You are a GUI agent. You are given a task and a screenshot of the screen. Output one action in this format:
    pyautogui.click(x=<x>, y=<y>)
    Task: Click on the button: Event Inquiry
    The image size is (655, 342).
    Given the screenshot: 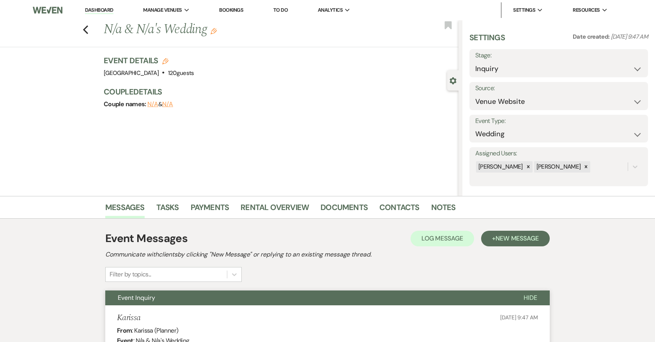 What is the action you would take?
    pyautogui.click(x=308, y=298)
    